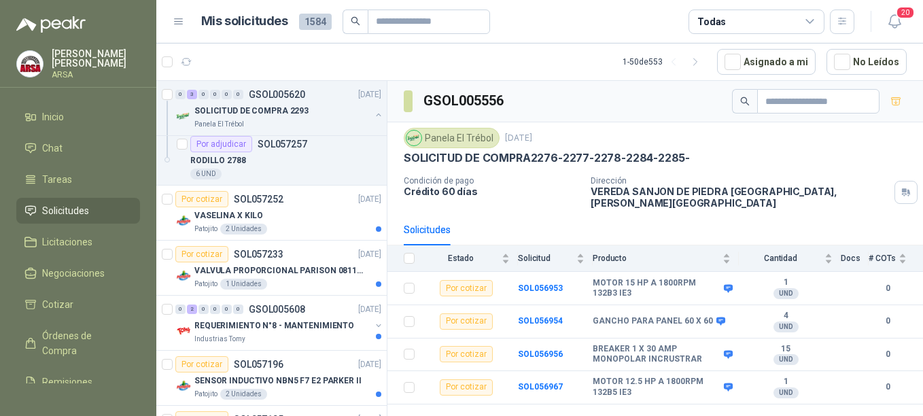 The image size is (923, 416). Describe the element at coordinates (228, 216) in the screenshot. I see `p: VASELINA X KILO` at that location.